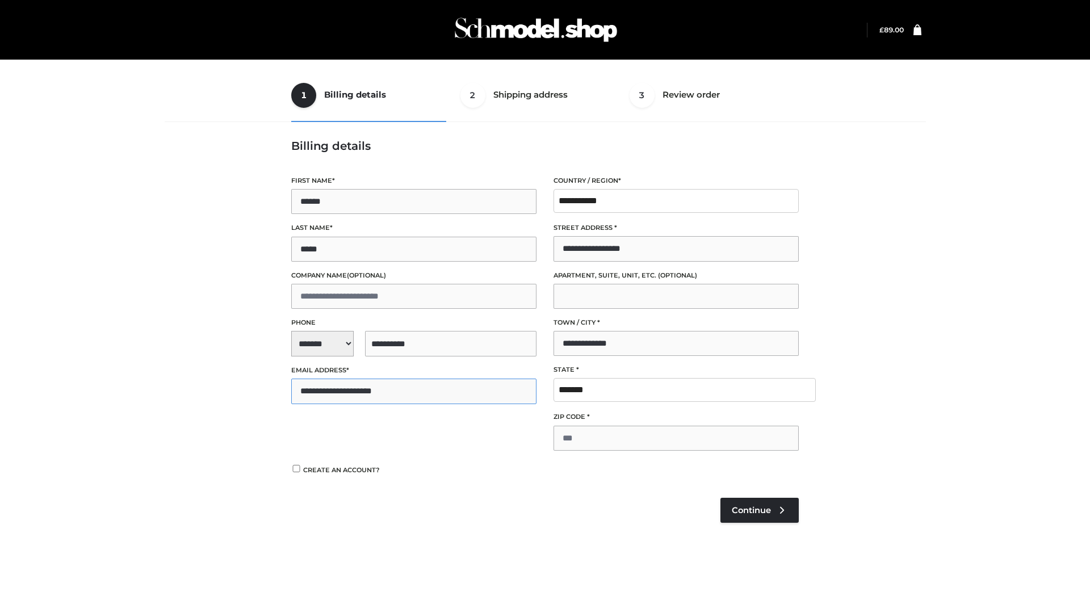 The image size is (1090, 613). What do you see at coordinates (676, 322) in the screenshot?
I see `label: Town / City` at bounding box center [676, 322].